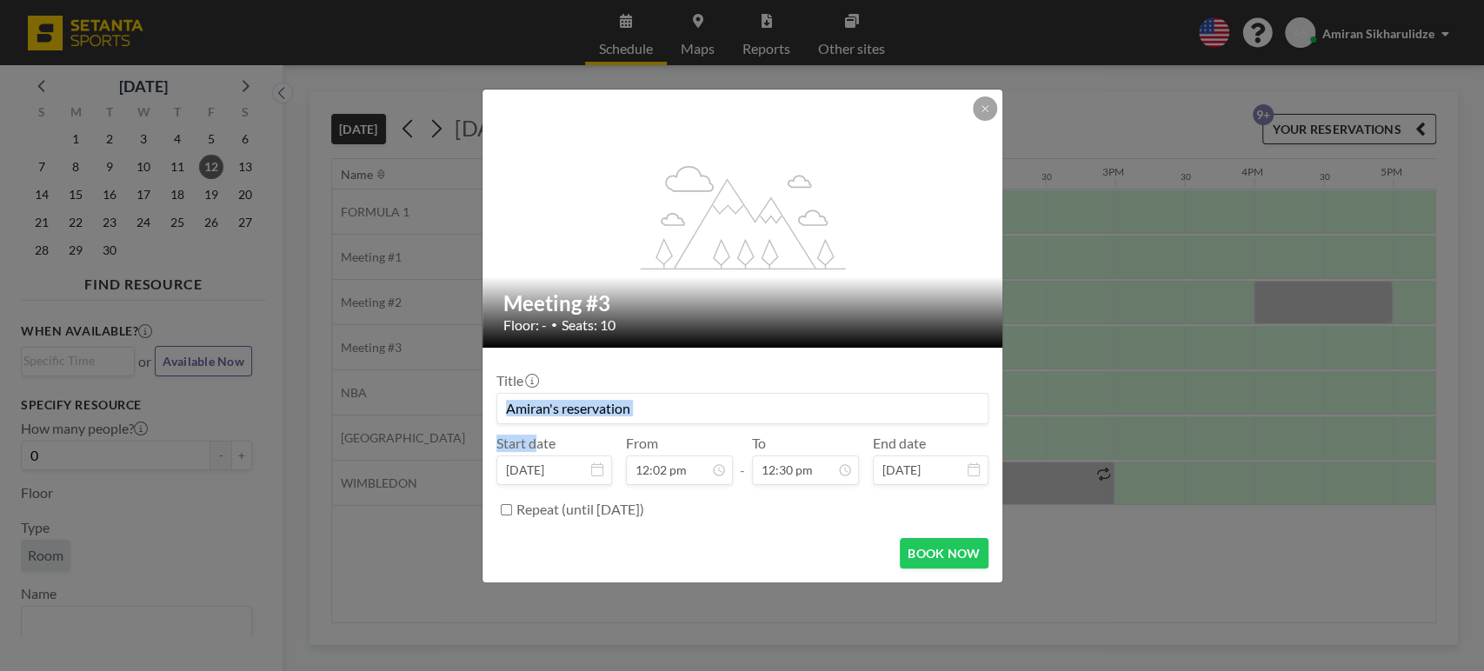  What do you see at coordinates (742, 409) in the screenshot?
I see `input: Amiran's reservation` at bounding box center [742, 409].